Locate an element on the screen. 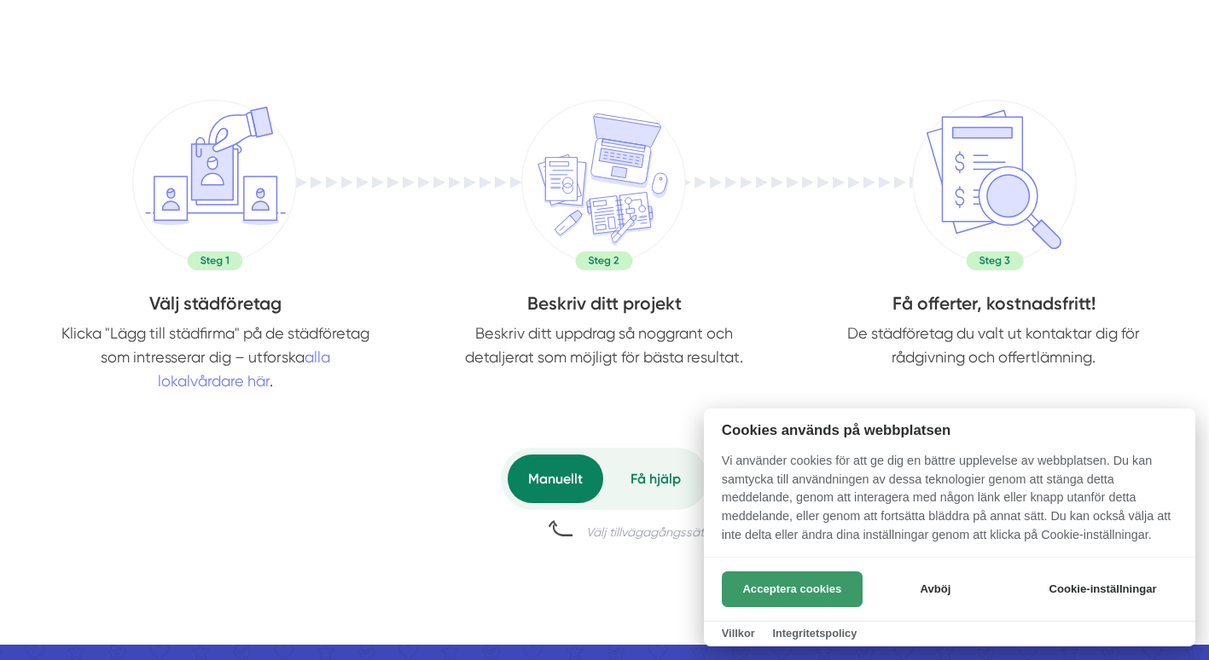 The height and width of the screenshot is (660, 1209). a: Villkor is located at coordinates (738, 633).